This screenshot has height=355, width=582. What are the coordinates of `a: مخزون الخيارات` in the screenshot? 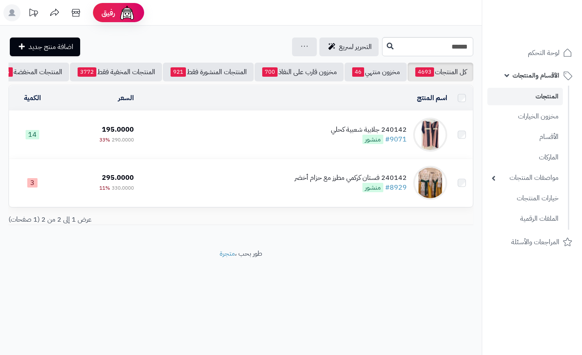 It's located at (525, 116).